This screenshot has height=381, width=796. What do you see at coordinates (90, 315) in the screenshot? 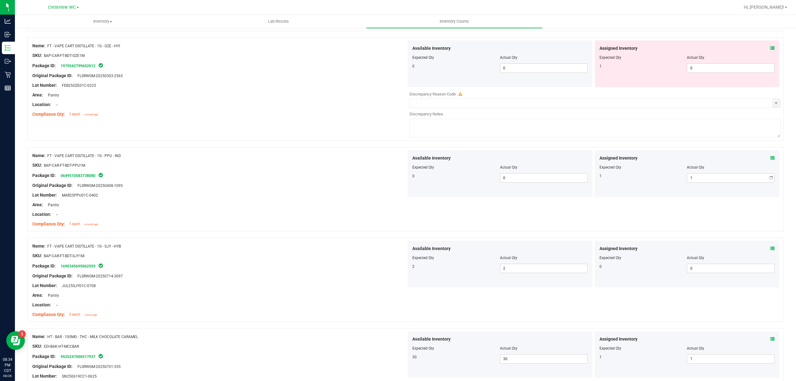
I see `span: 2 hours ago` at bounding box center [90, 315].